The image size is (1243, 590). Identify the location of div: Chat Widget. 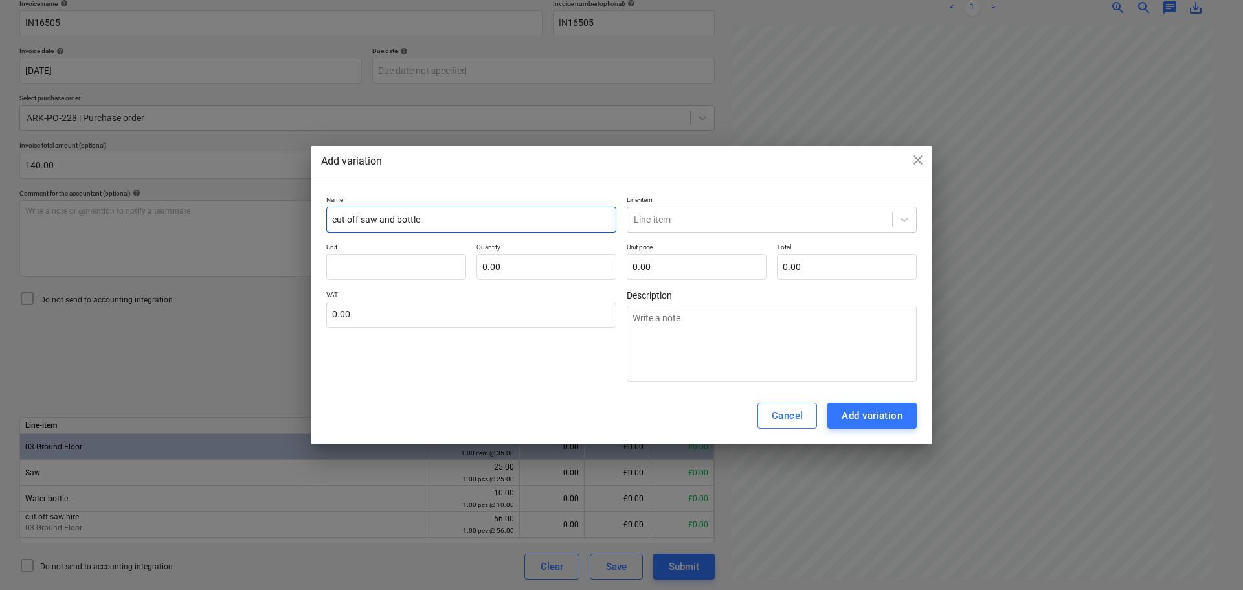
(1211, 559).